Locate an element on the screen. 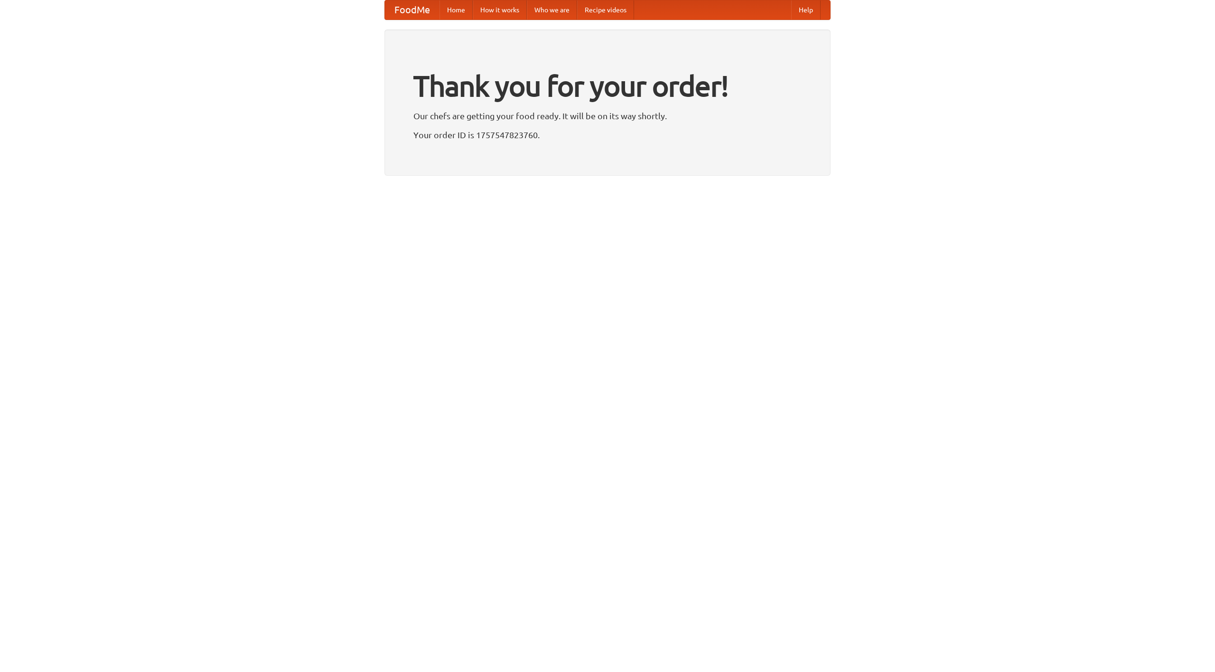 The image size is (1215, 672). a: FoodMe is located at coordinates (412, 10).